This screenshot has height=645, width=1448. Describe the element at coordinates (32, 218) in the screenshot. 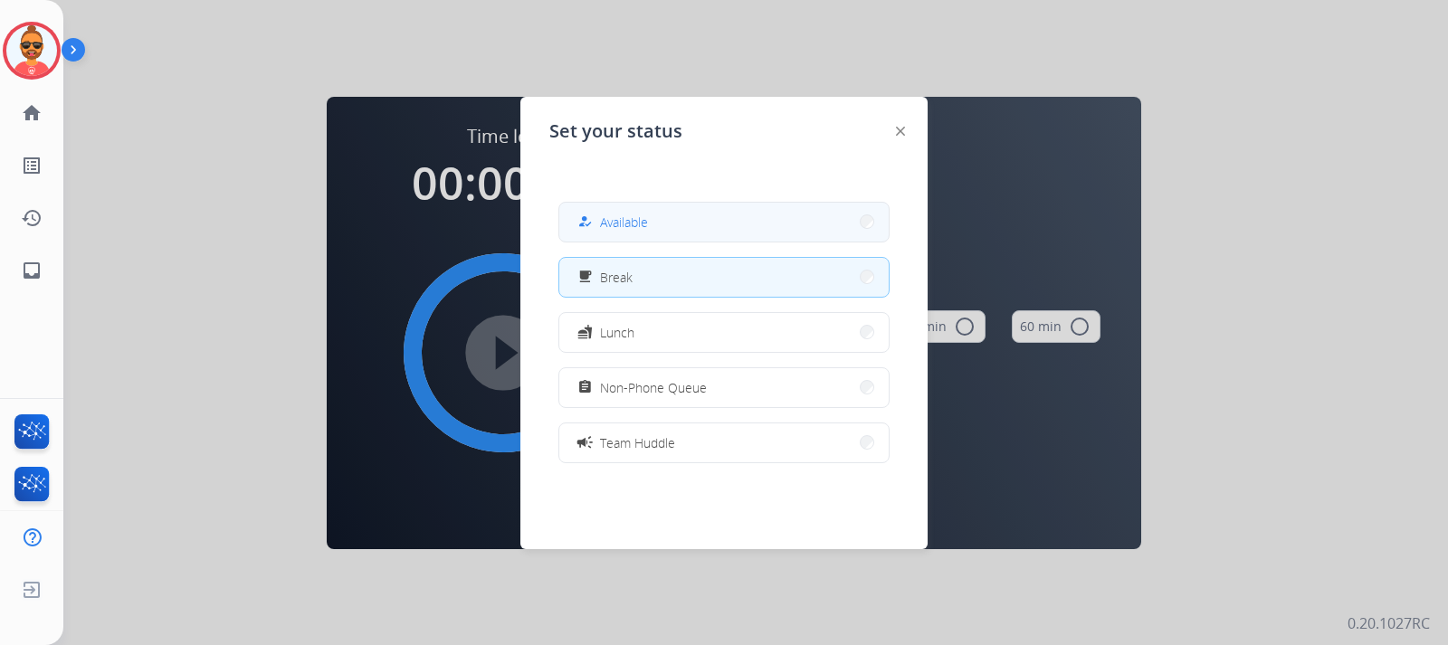

I see `mat-icon: history` at that location.